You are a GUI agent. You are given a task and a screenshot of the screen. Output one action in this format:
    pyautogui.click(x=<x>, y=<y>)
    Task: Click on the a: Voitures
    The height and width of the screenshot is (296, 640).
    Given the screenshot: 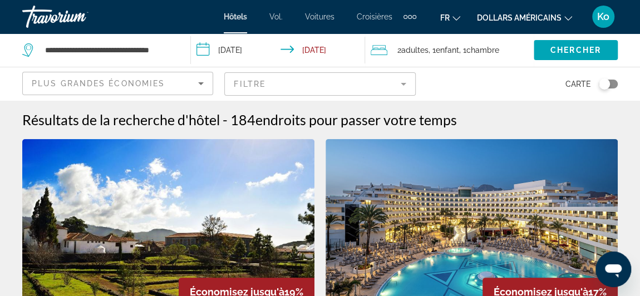 What is the action you would take?
    pyautogui.click(x=319, y=17)
    